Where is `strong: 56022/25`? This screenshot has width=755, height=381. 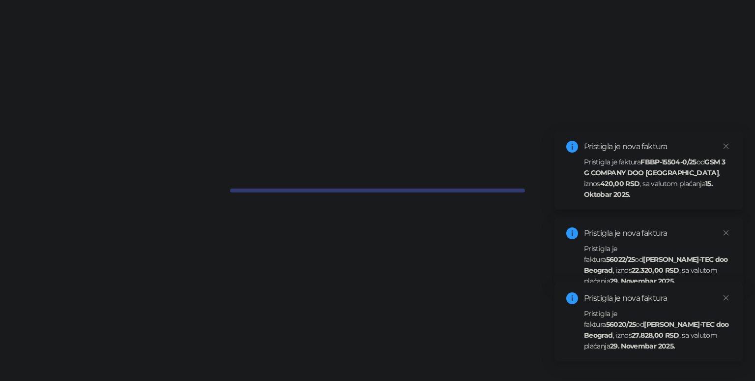
strong: 56022/25 is located at coordinates (621, 259).